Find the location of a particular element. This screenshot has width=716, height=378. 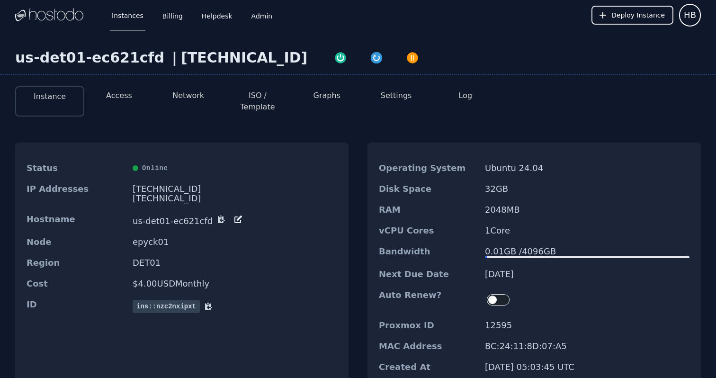

button: Access is located at coordinates (119, 96).